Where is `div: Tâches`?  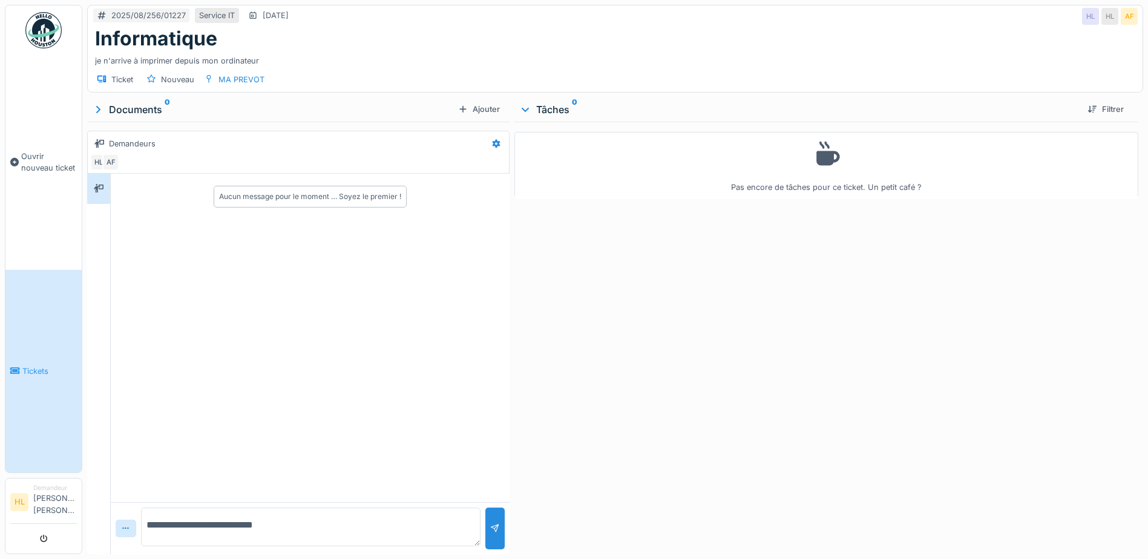 div: Tâches is located at coordinates (798, 109).